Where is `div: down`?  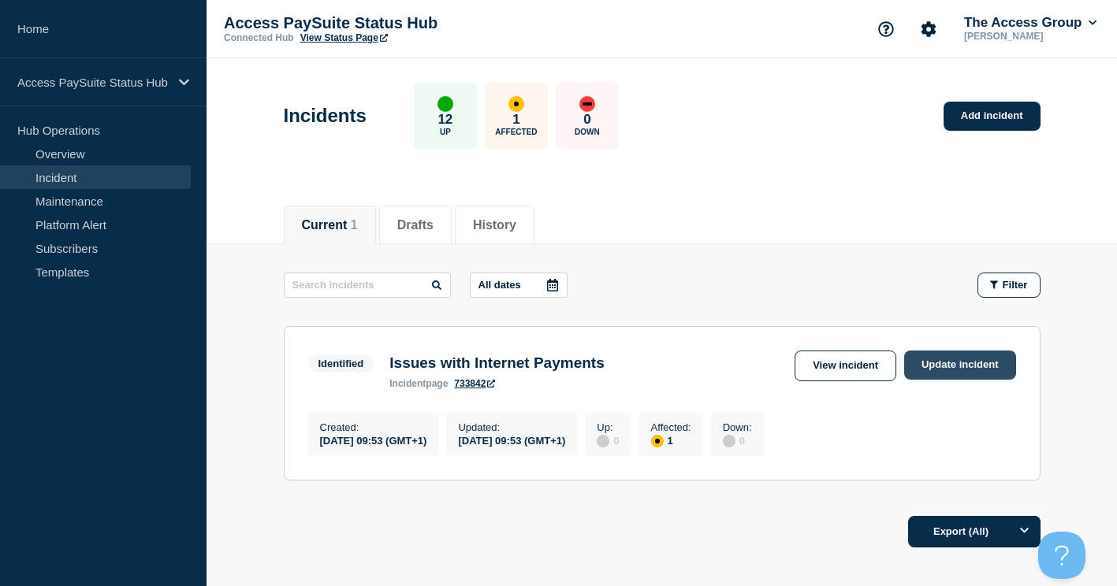 div: down is located at coordinates (587, 104).